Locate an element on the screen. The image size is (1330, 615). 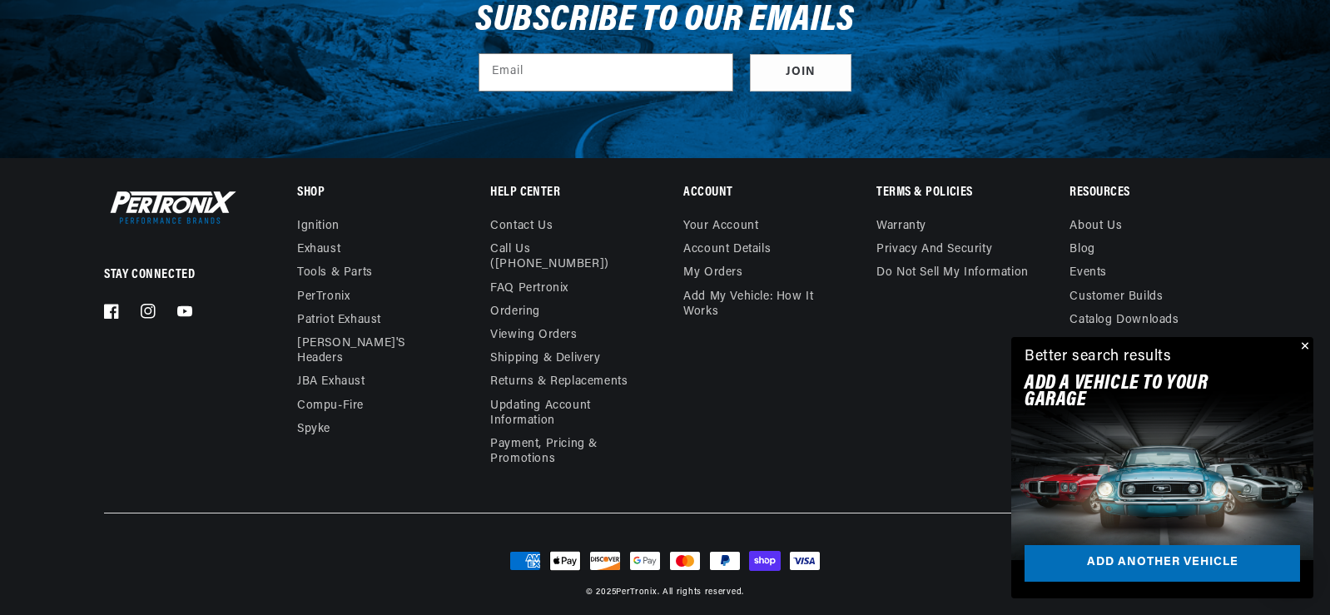
a: Do not sell my information is located at coordinates (952, 273).